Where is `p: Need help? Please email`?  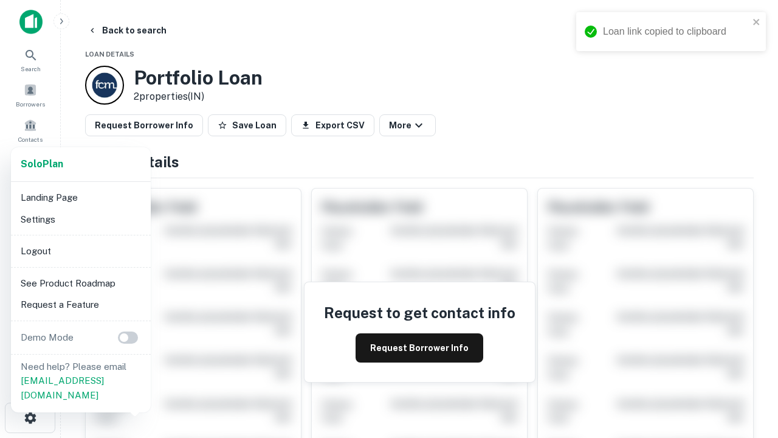 p: Need help? Please email is located at coordinates (81, 381).